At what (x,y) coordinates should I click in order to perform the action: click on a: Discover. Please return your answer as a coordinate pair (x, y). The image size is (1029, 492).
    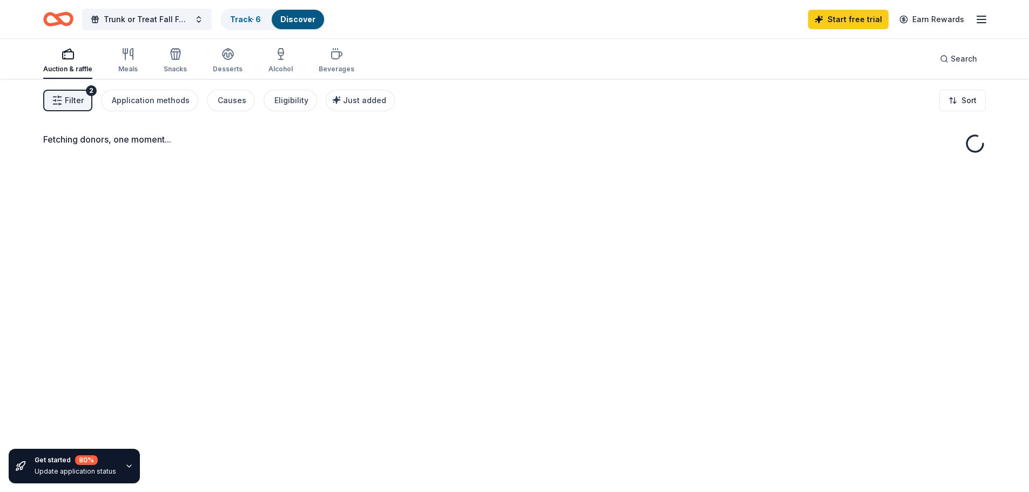
    Looking at the image, I should click on (298, 19).